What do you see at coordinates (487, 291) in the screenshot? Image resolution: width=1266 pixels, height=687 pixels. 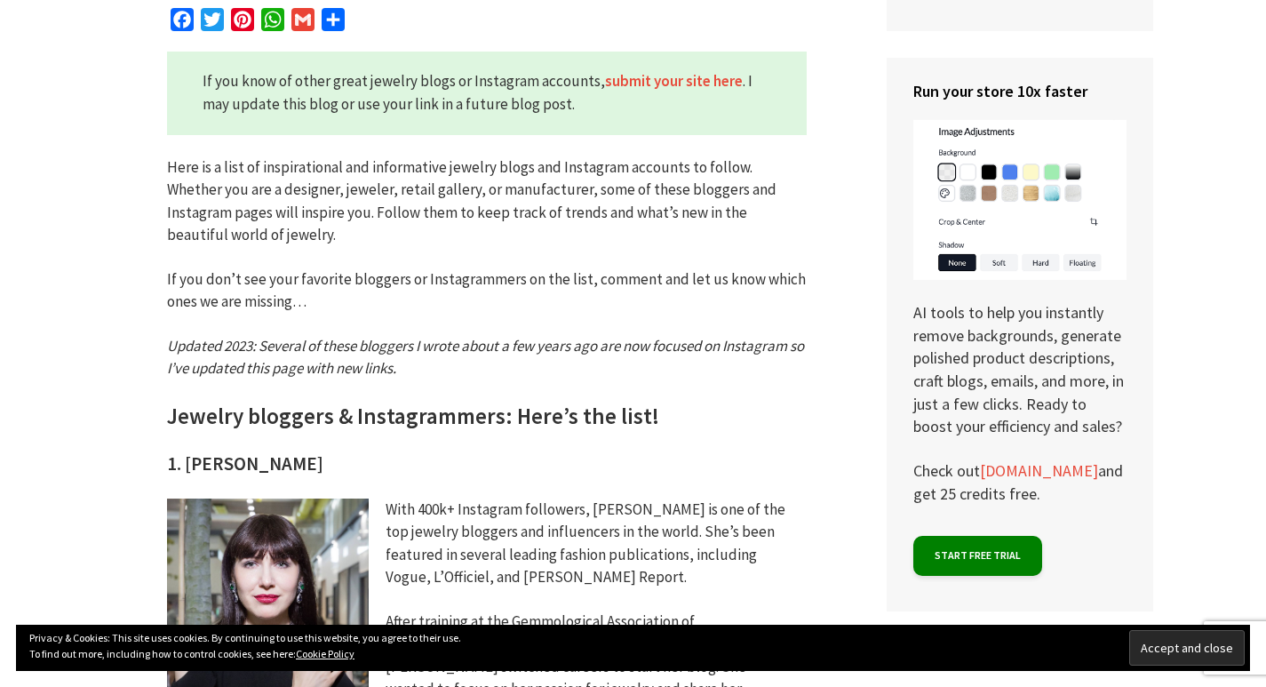 I see `p: If you don’t see your favorite bloggers or Instagrammers on the list, comment and let us know whi...` at bounding box center [487, 291].